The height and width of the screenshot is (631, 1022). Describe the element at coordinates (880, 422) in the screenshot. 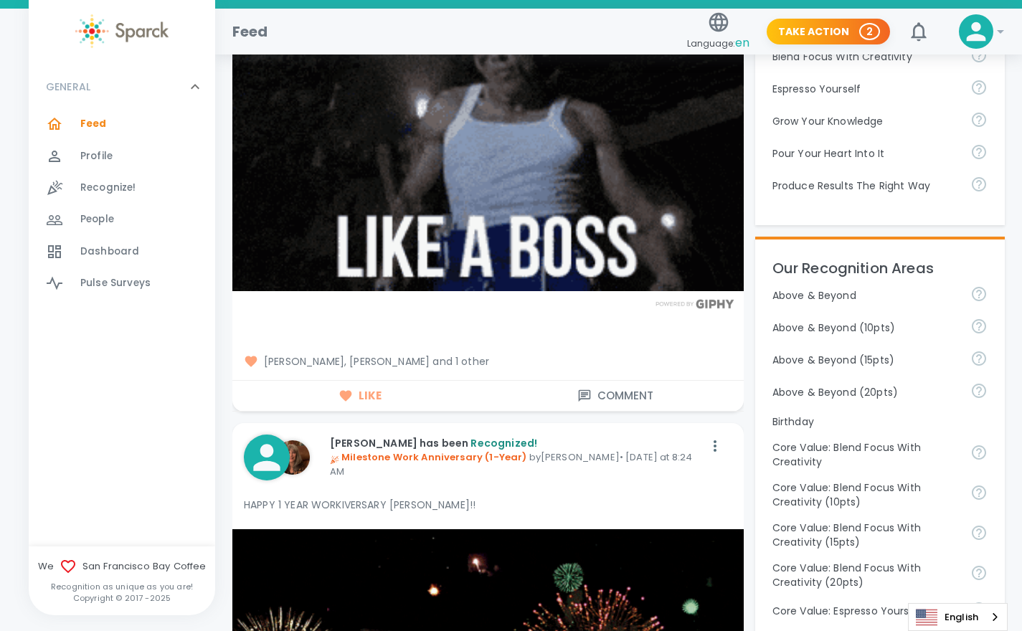

I see `p: Birthday` at that location.